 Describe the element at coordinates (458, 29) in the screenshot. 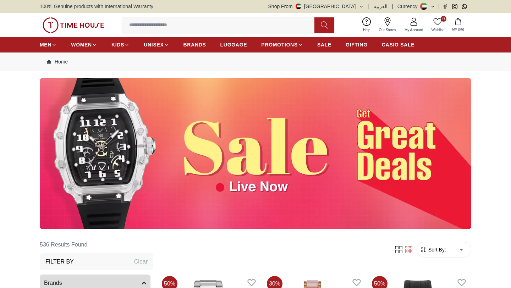

I see `span: My Bag` at that location.